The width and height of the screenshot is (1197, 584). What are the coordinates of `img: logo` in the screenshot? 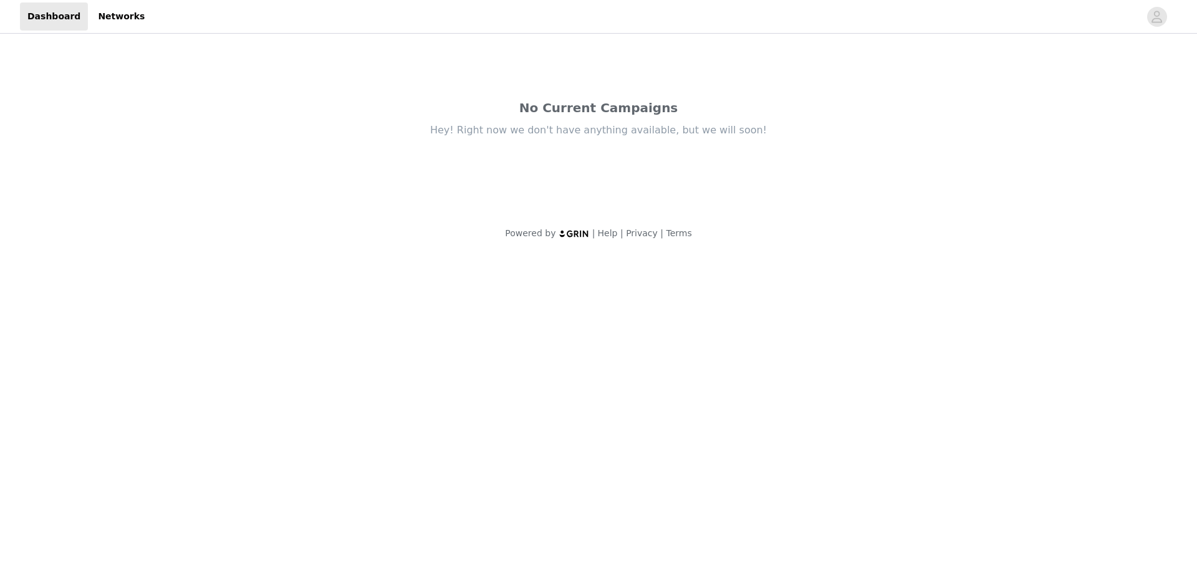 It's located at (574, 233).